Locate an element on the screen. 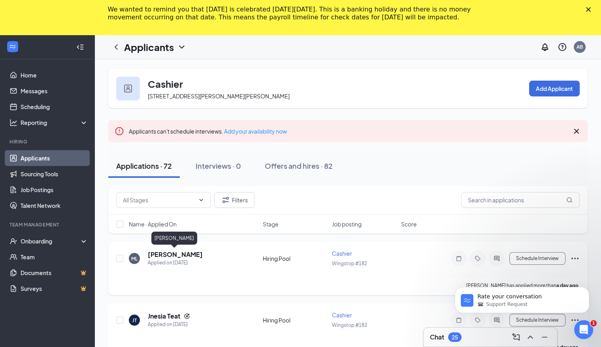  span: Name · Applied On is located at coordinates (153, 224).